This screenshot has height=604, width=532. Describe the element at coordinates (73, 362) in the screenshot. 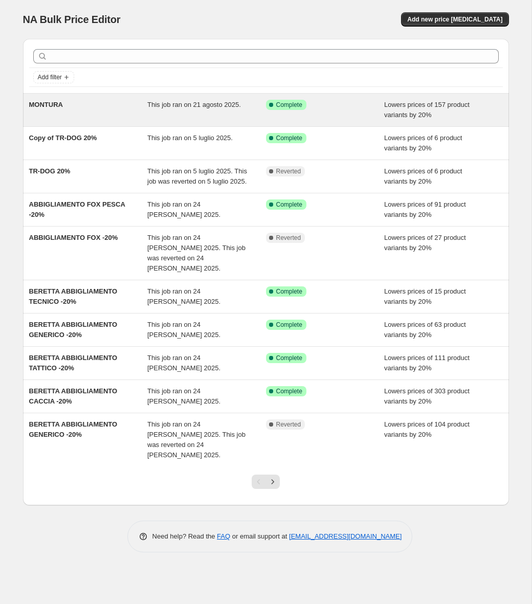

I see `span: BERETTA ABBIGLIAMENTO TATTICO -20%` at that location.